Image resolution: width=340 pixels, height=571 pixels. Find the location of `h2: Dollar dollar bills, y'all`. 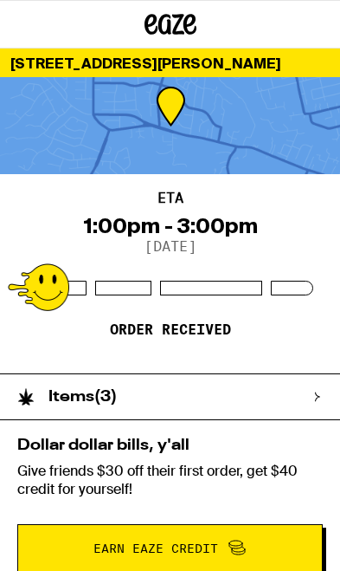

h2: Dollar dollar bills, y'all is located at coordinates (170, 445).